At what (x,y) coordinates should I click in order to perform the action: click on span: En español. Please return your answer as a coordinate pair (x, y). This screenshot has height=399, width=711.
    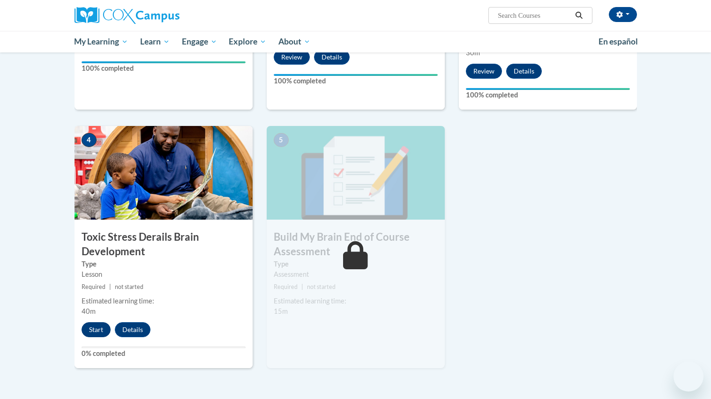
    Looking at the image, I should click on (618, 41).